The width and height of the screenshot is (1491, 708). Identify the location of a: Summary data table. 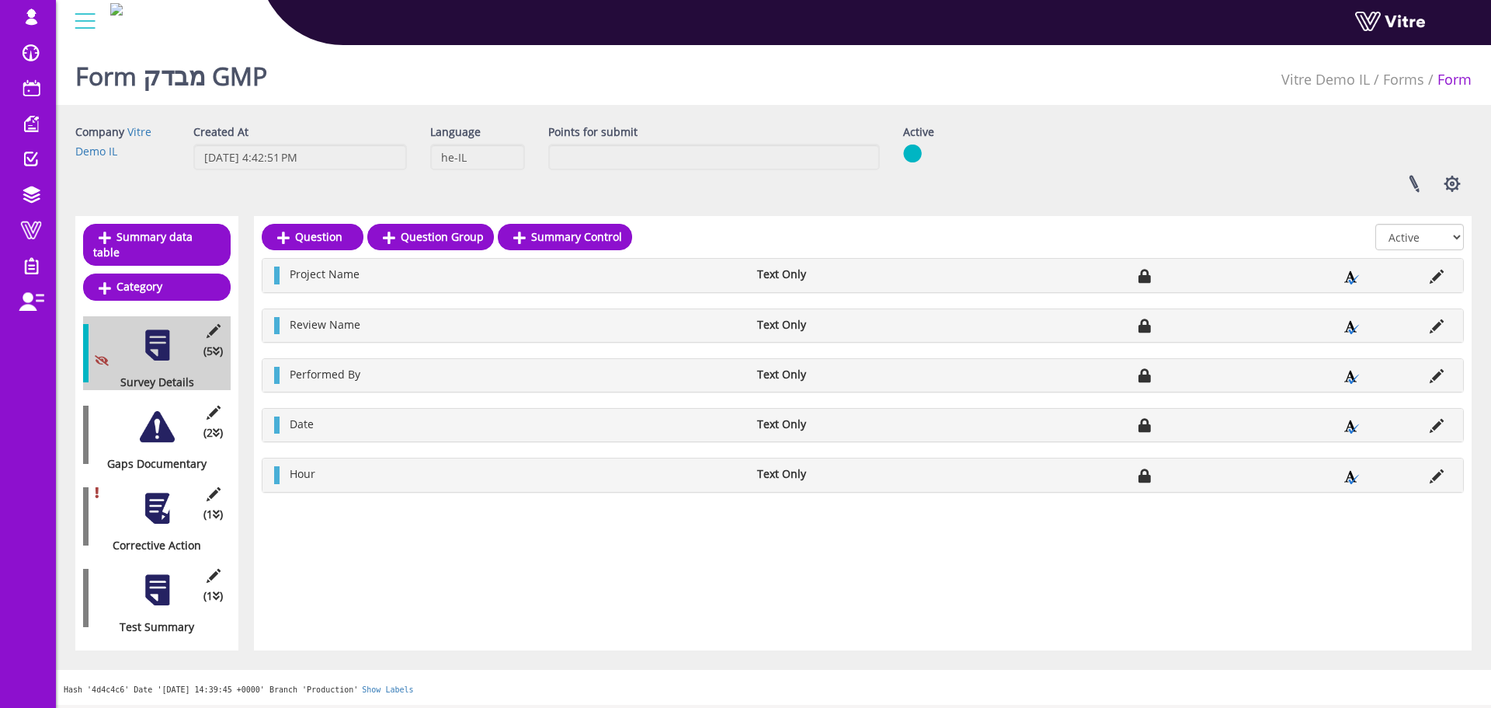
(157, 245).